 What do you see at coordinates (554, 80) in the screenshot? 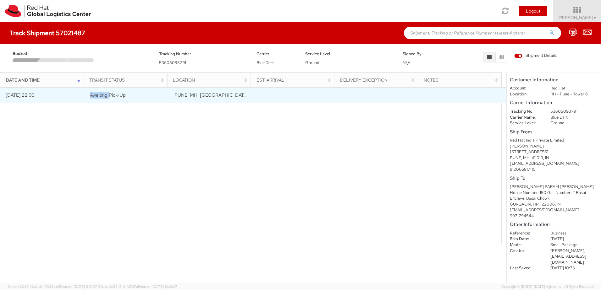
I see `h5: Customer Information` at bounding box center [554, 80].